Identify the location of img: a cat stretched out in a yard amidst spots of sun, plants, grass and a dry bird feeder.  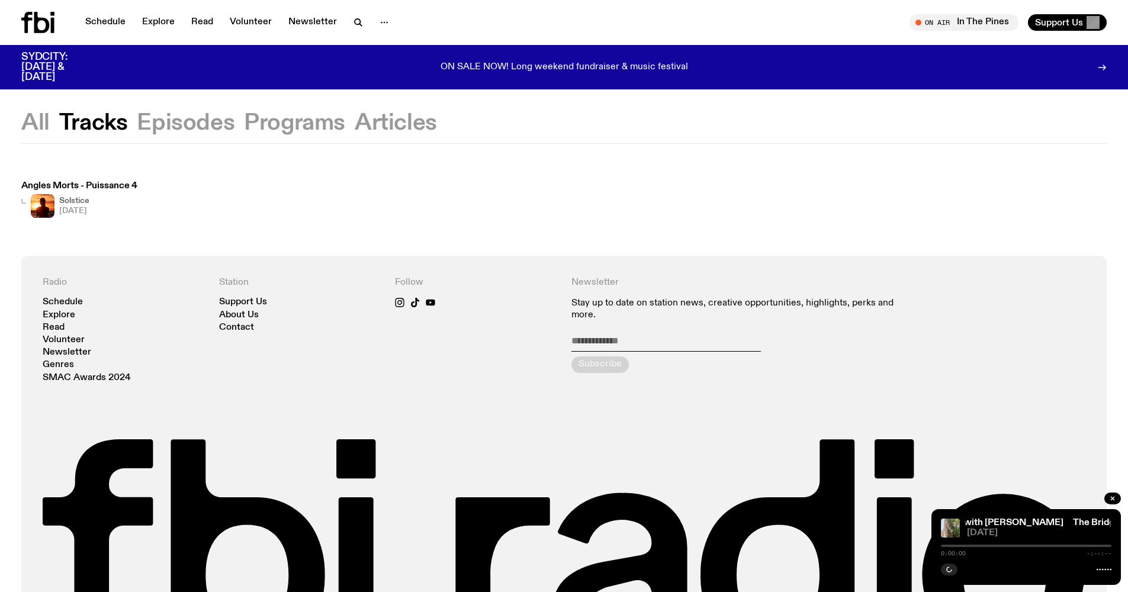
(951, 528).